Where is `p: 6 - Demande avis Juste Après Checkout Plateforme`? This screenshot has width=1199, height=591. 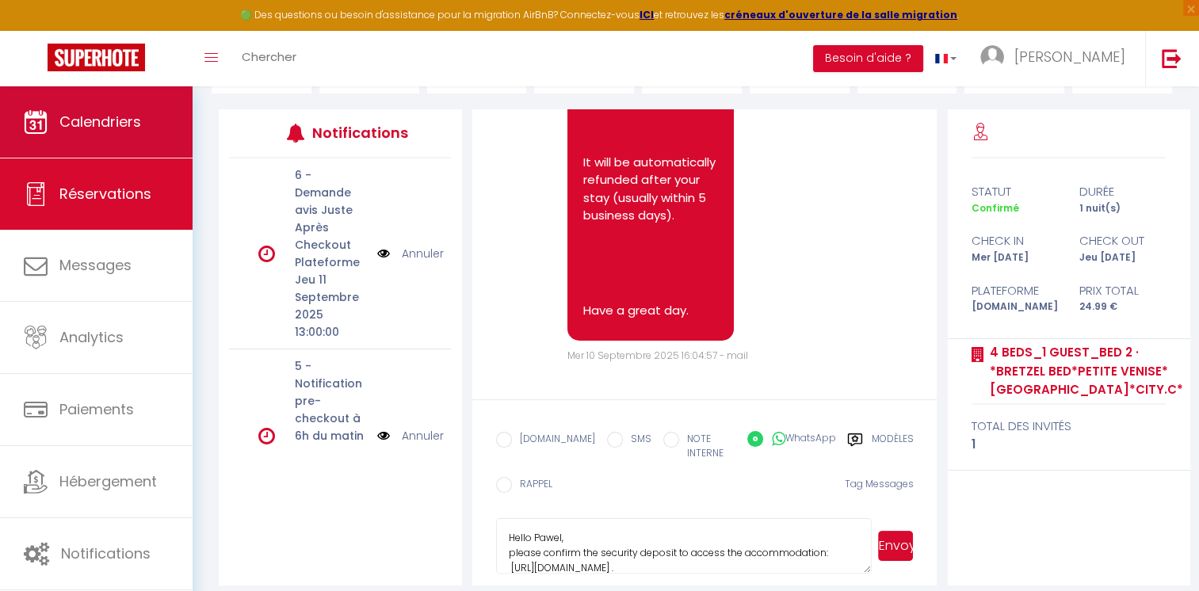
p: 6 - Demande avis Juste Après Checkout Plateforme is located at coordinates (331, 219).